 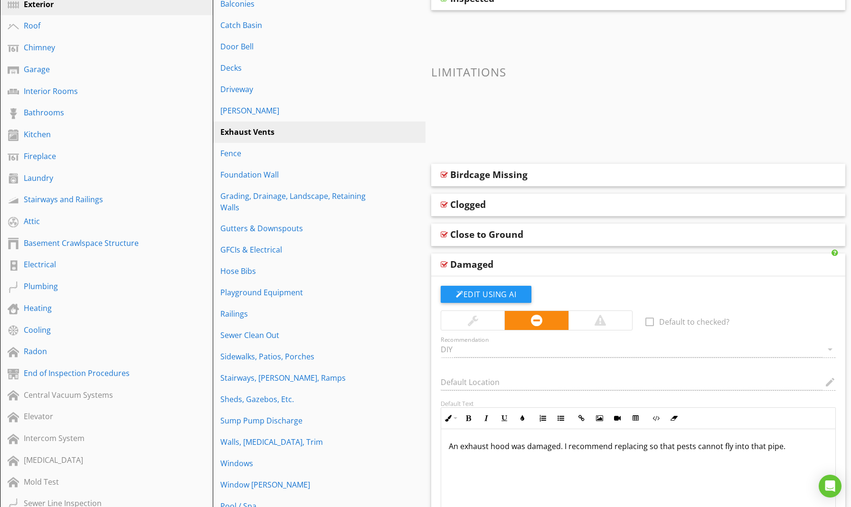 What do you see at coordinates (303, 421) in the screenshot?
I see `div: Sump Pump Discharge` at bounding box center [303, 421].